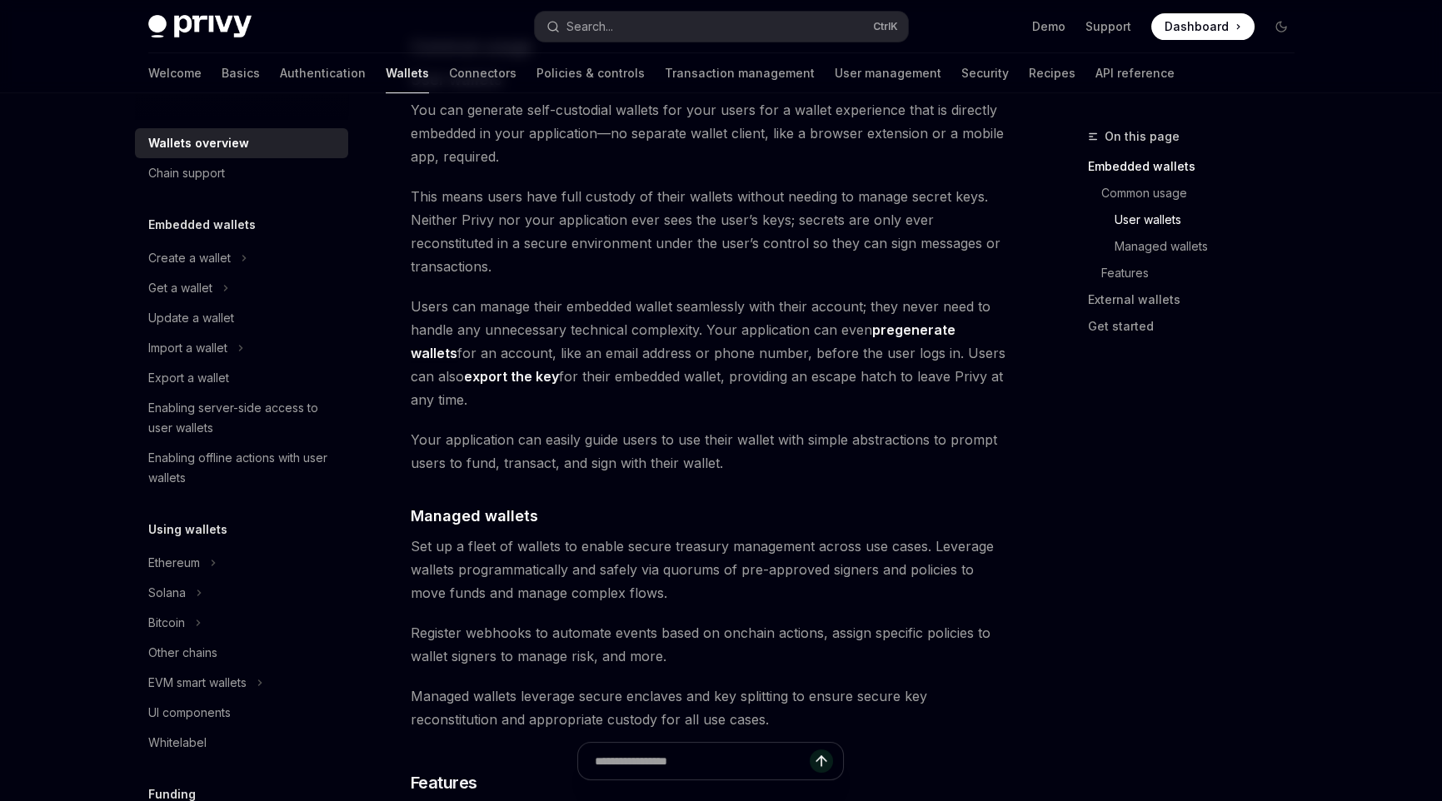 The width and height of the screenshot is (1442, 801). What do you see at coordinates (1052, 73) in the screenshot?
I see `a: Recipes` at bounding box center [1052, 73].